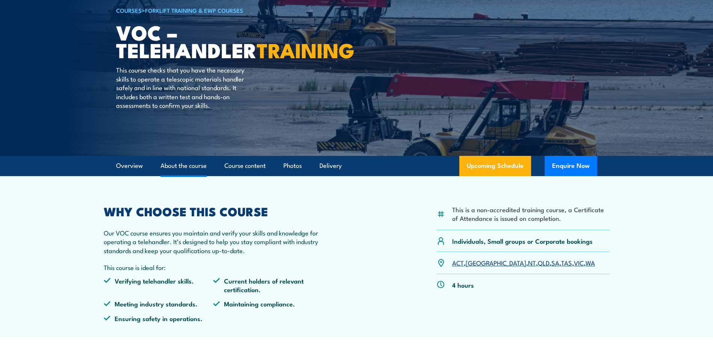 This screenshot has width=713, height=347. Describe the element at coordinates (159, 304) in the screenshot. I see `li: Meeting industry standards.` at that location.